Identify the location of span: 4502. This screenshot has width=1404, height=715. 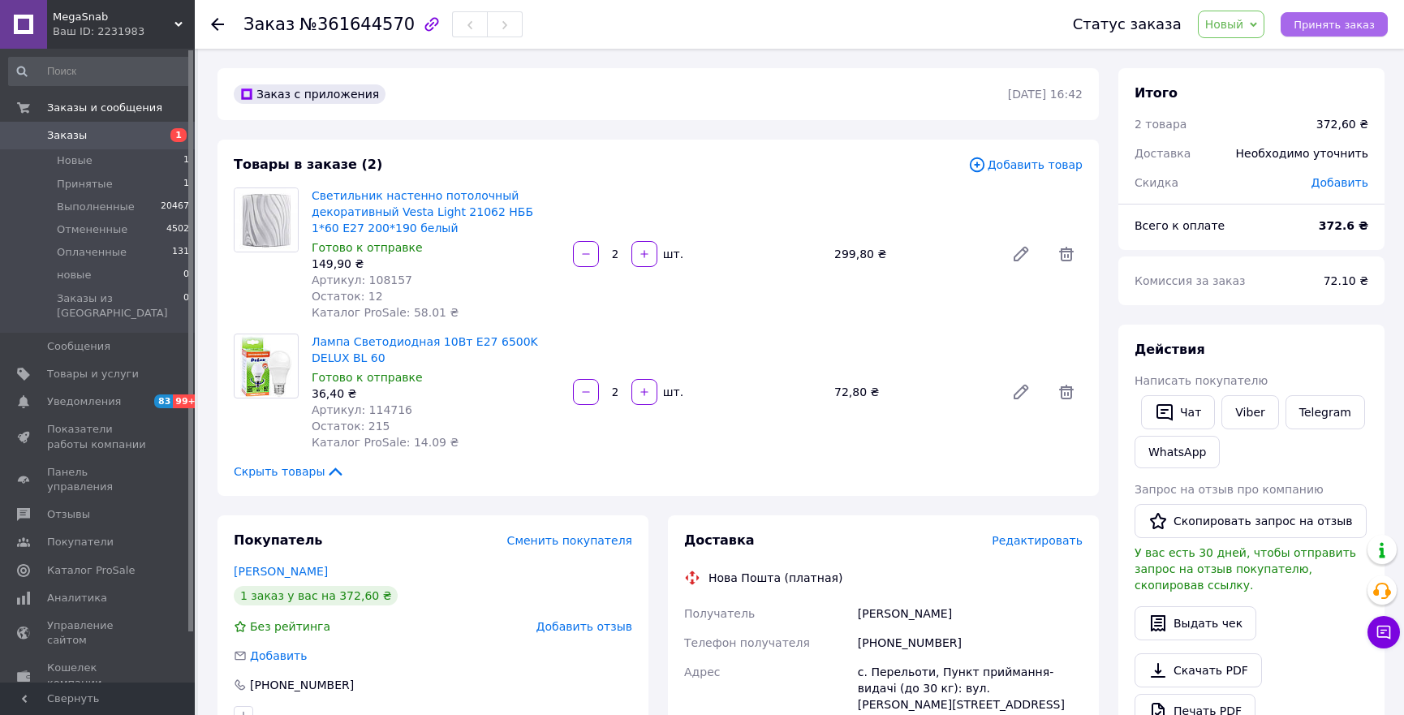
(178, 230).